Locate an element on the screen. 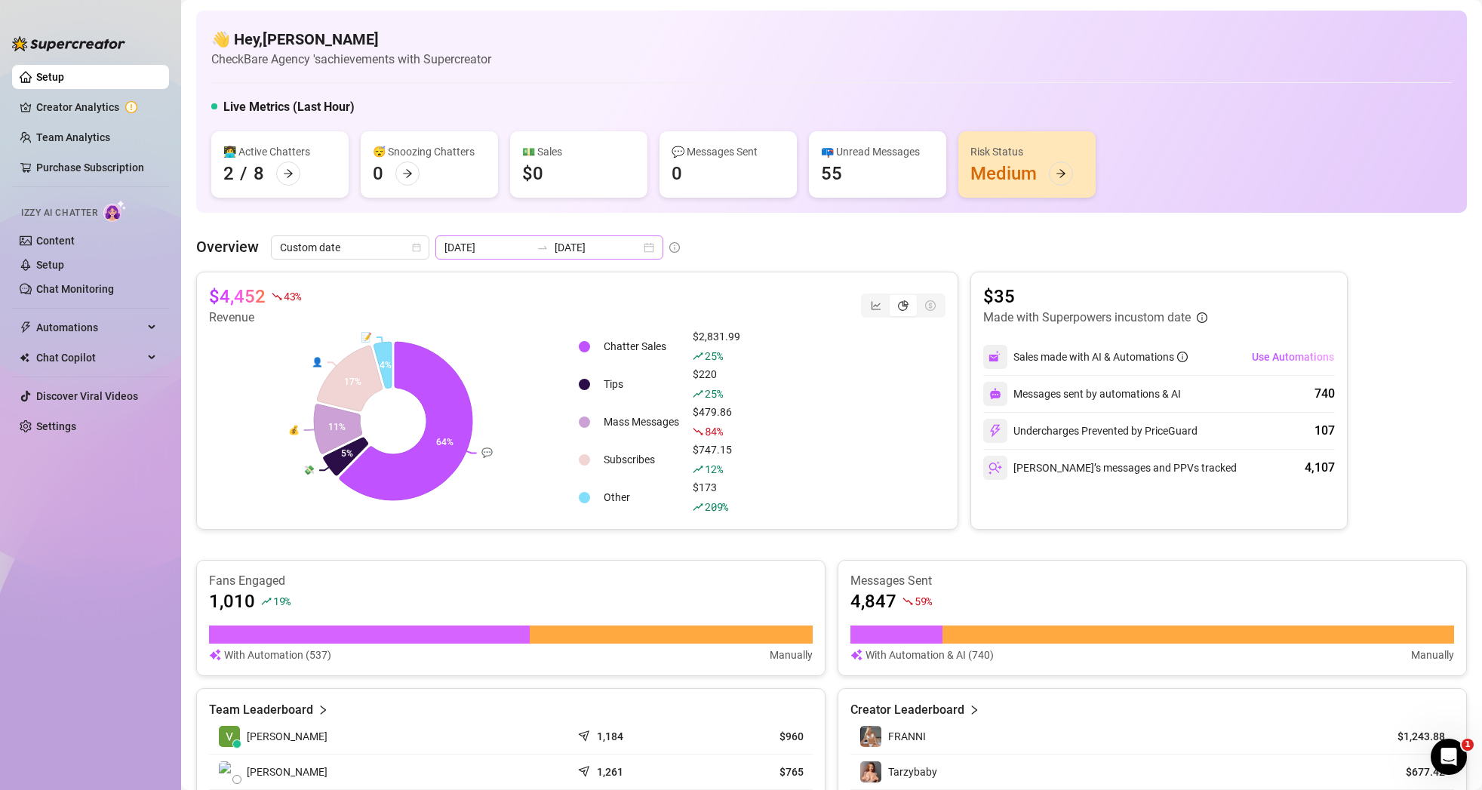  span: arrow-right is located at coordinates (288, 174).